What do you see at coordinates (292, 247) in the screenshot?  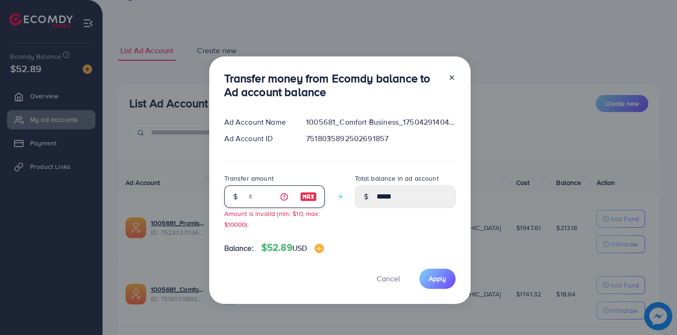 I see `h4: $52.89` at bounding box center [292, 247].